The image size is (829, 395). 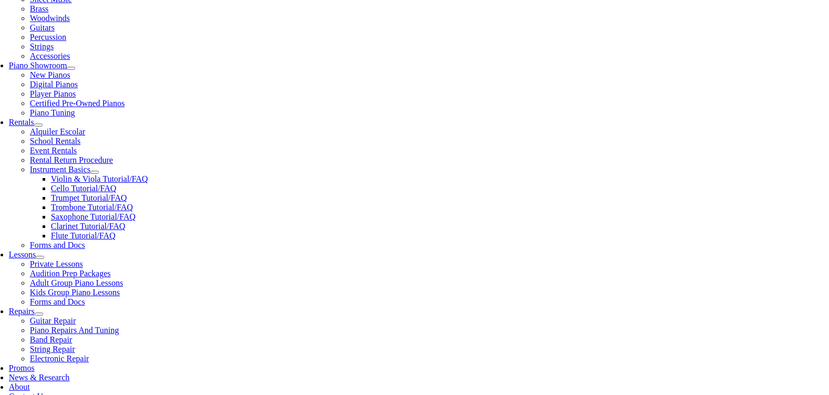 What do you see at coordinates (89, 198) in the screenshot?
I see `a: Trumpet Tutorial/FAQ` at bounding box center [89, 198].